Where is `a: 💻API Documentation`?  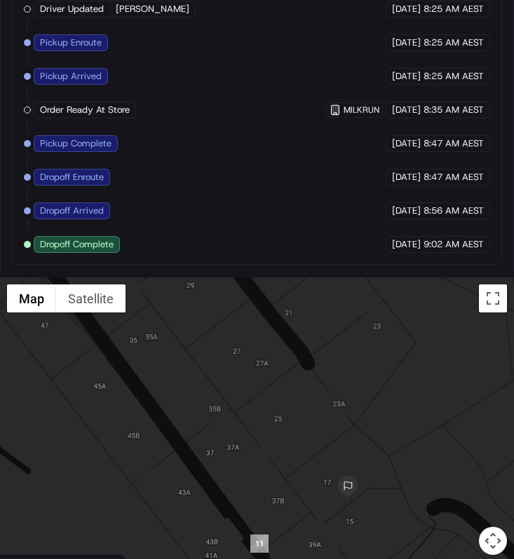
a: 💻API Documentation is located at coordinates (172, 210).